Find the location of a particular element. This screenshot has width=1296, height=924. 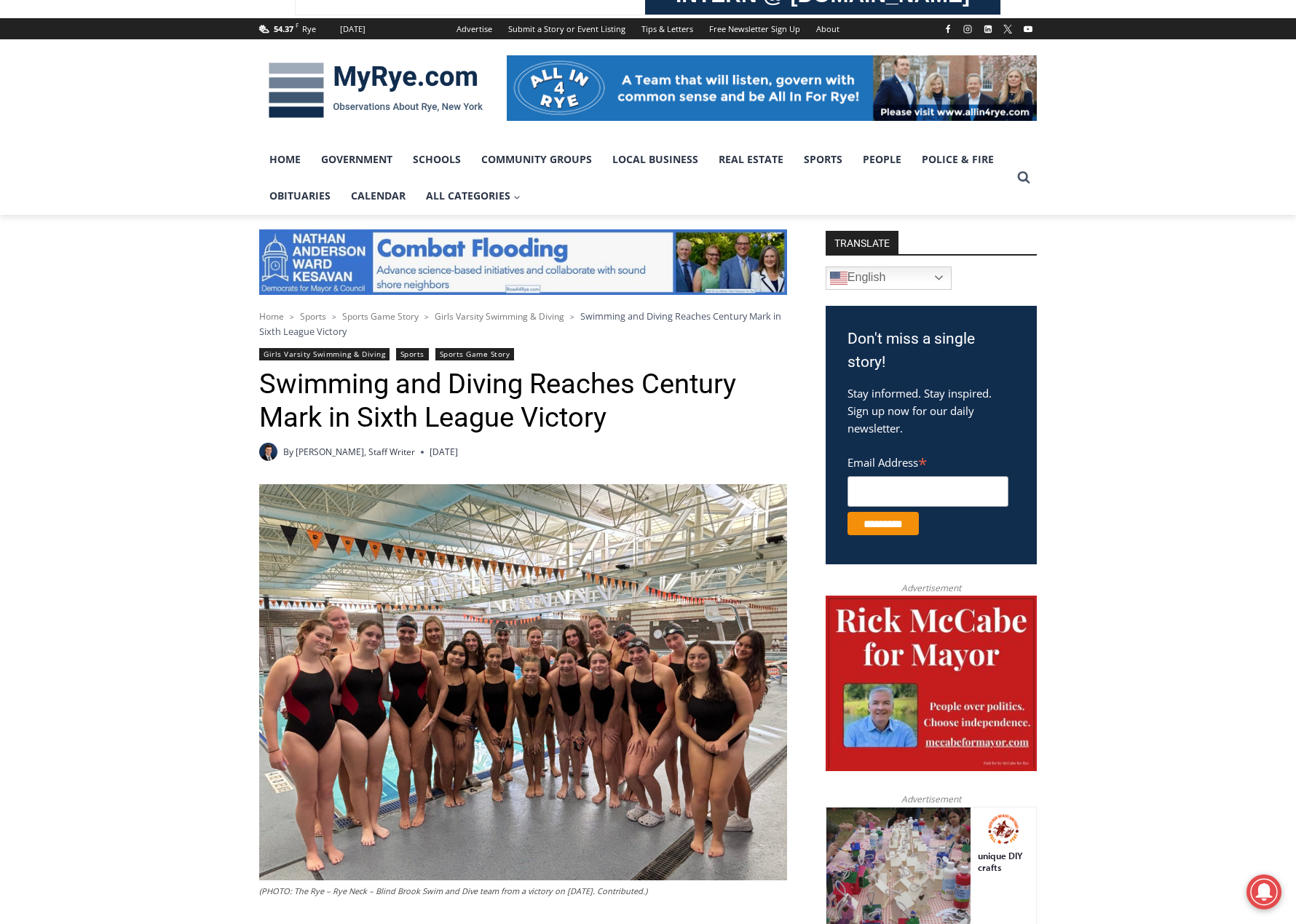

a: Government is located at coordinates (357, 160).